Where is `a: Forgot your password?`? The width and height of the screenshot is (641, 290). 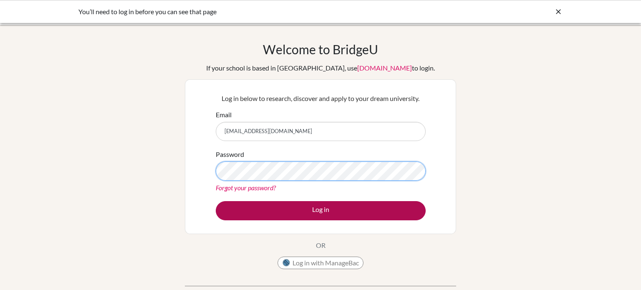 a: Forgot your password? is located at coordinates (246, 187).